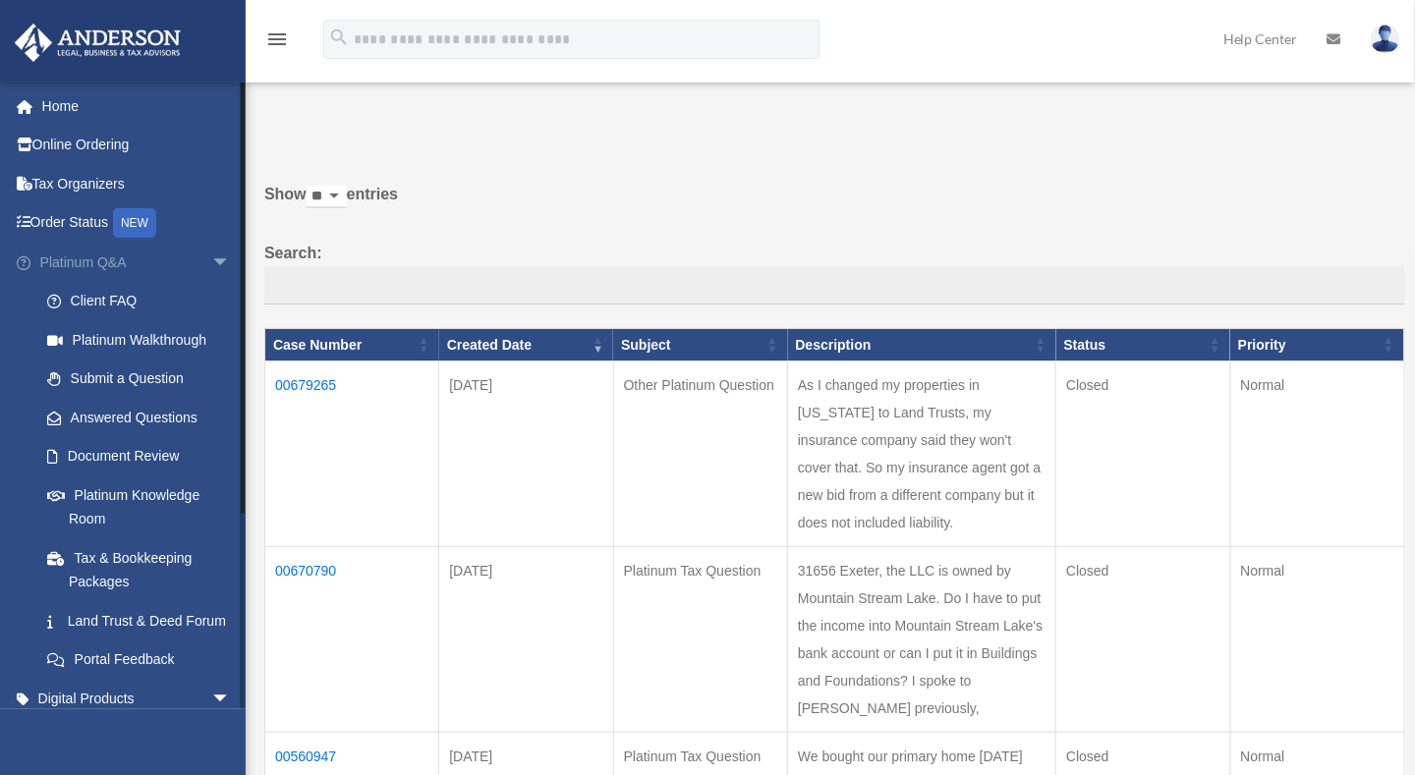 The image size is (1415, 775). I want to click on div: NEW, so click(135, 223).